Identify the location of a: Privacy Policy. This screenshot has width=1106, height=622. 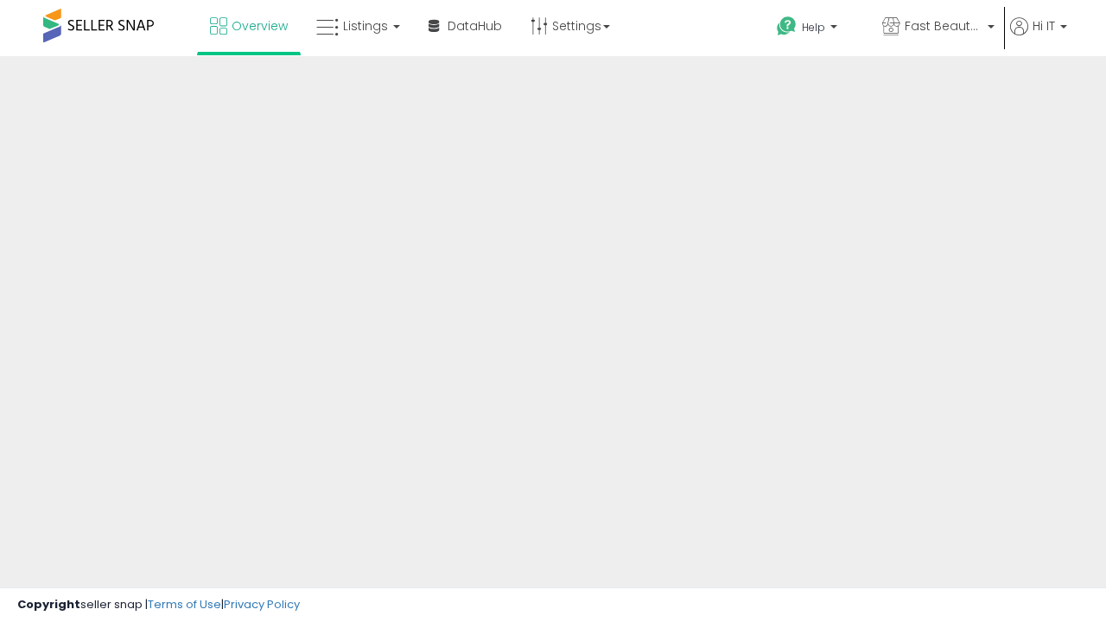
(262, 604).